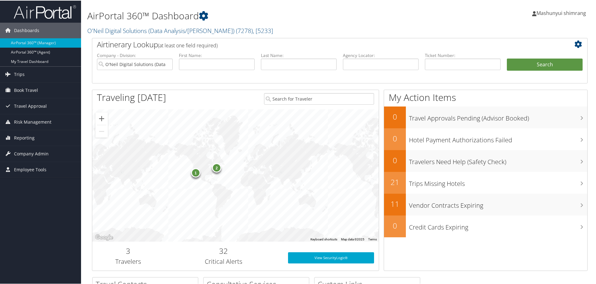 This screenshot has width=596, height=284. Describe the element at coordinates (486, 161) in the screenshot. I see `a: 0Travelers Need Help (Safety Check)` at that location.